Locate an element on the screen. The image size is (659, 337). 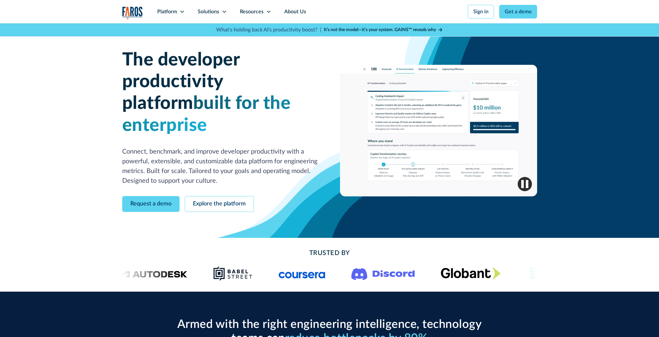
button: Pause video is located at coordinates (525, 184).